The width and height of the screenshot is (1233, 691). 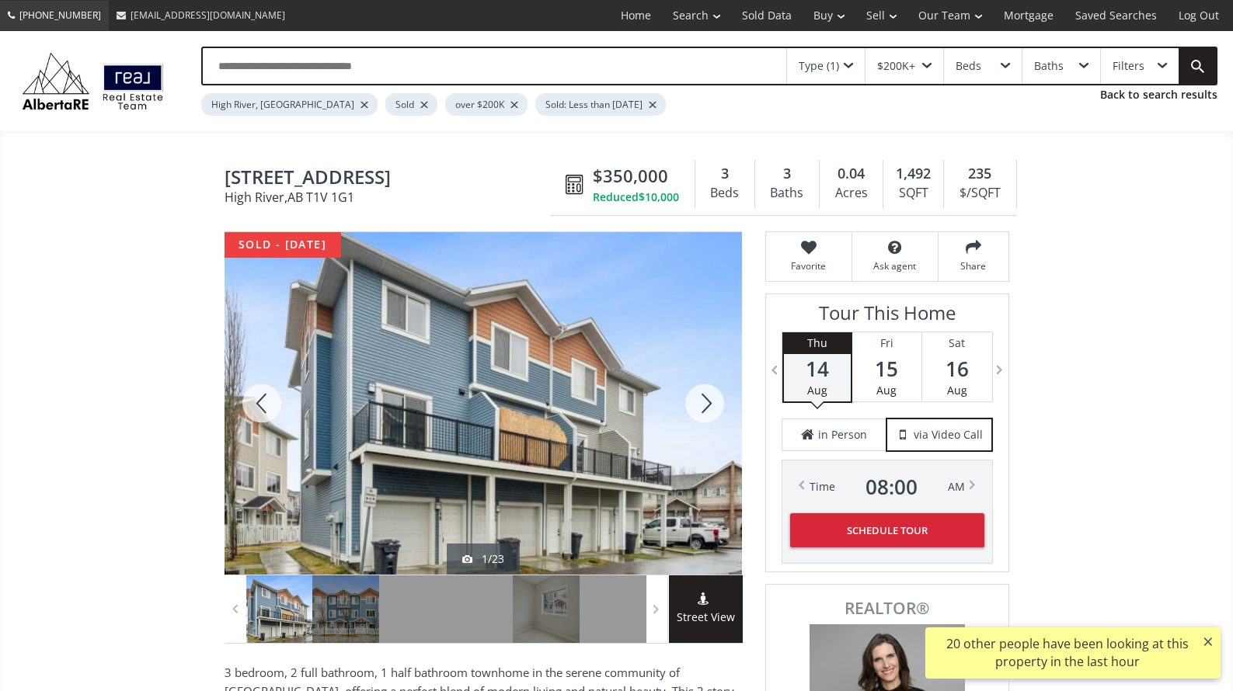 What do you see at coordinates (973, 266) in the screenshot?
I see `span: Share` at bounding box center [973, 266].